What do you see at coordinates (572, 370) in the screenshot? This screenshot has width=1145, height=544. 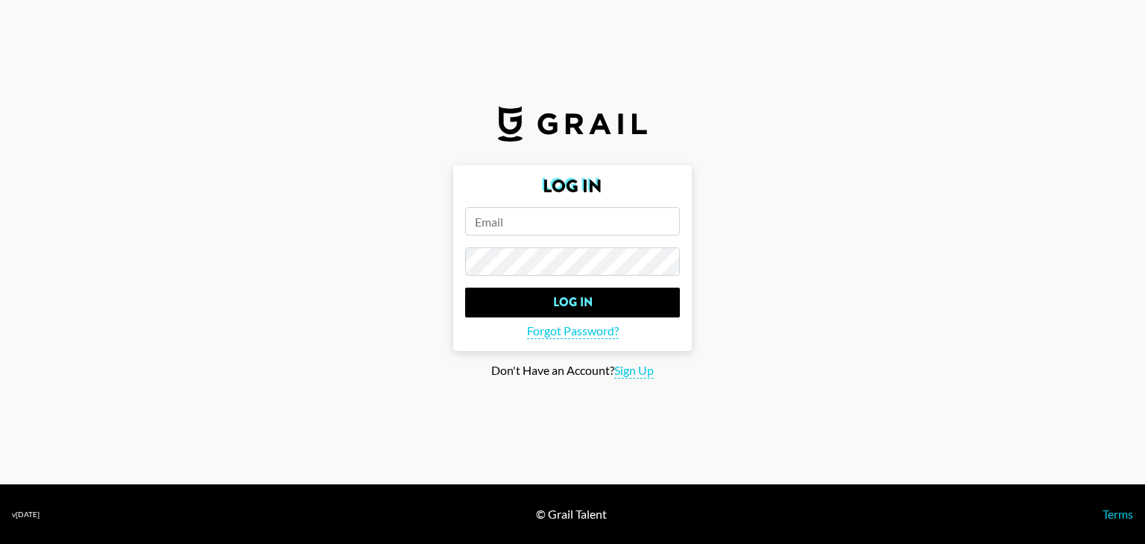 I see `div: Don't Have an Account?` at bounding box center [572, 370].